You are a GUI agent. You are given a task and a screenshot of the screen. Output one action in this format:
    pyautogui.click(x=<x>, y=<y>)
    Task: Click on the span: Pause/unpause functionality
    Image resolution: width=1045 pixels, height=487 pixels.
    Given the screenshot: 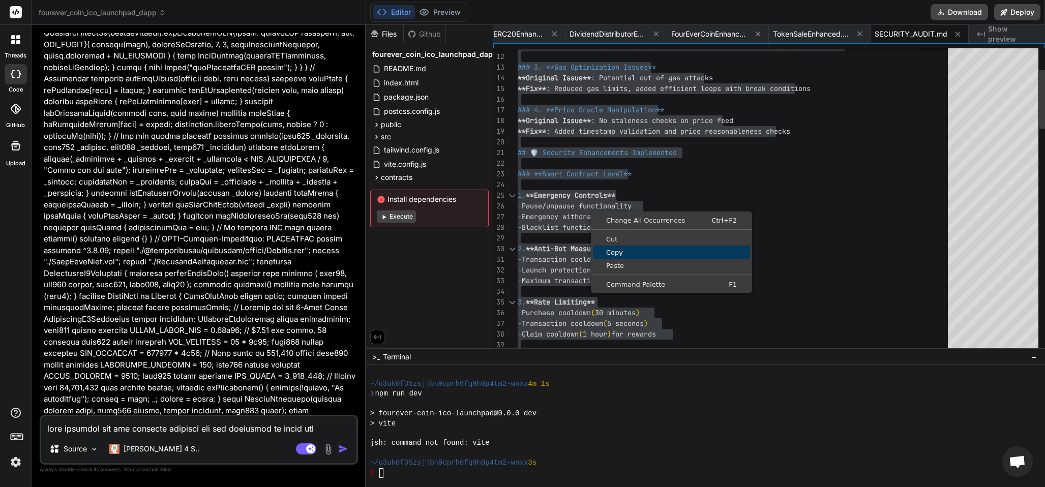 What is the action you would take?
    pyautogui.click(x=577, y=206)
    